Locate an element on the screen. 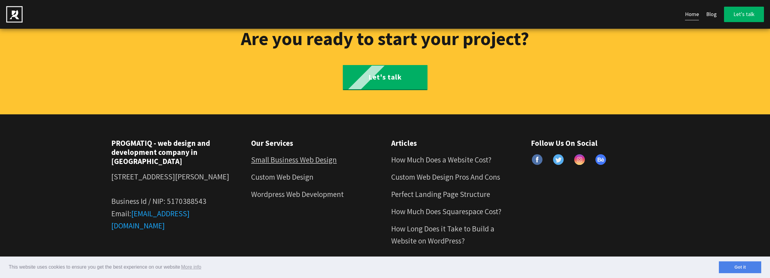 The height and width of the screenshot is (278, 770). a: How Much Does Squarespace Cost? is located at coordinates (446, 212).